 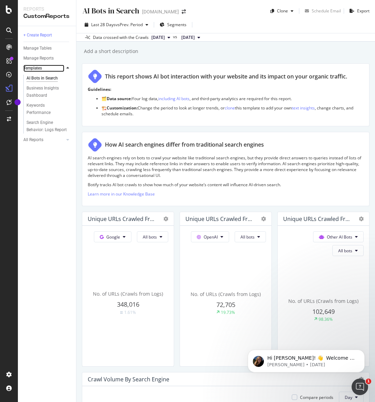 I want to click on div: arrow-right-arrow-left, so click(x=184, y=12).